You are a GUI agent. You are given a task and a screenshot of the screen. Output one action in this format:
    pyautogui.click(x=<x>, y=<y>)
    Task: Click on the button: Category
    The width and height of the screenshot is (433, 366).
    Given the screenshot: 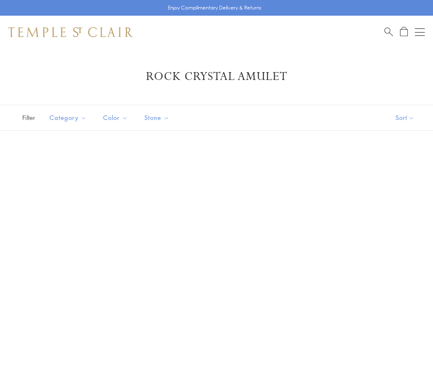 What is the action you would take?
    pyautogui.click(x=68, y=118)
    